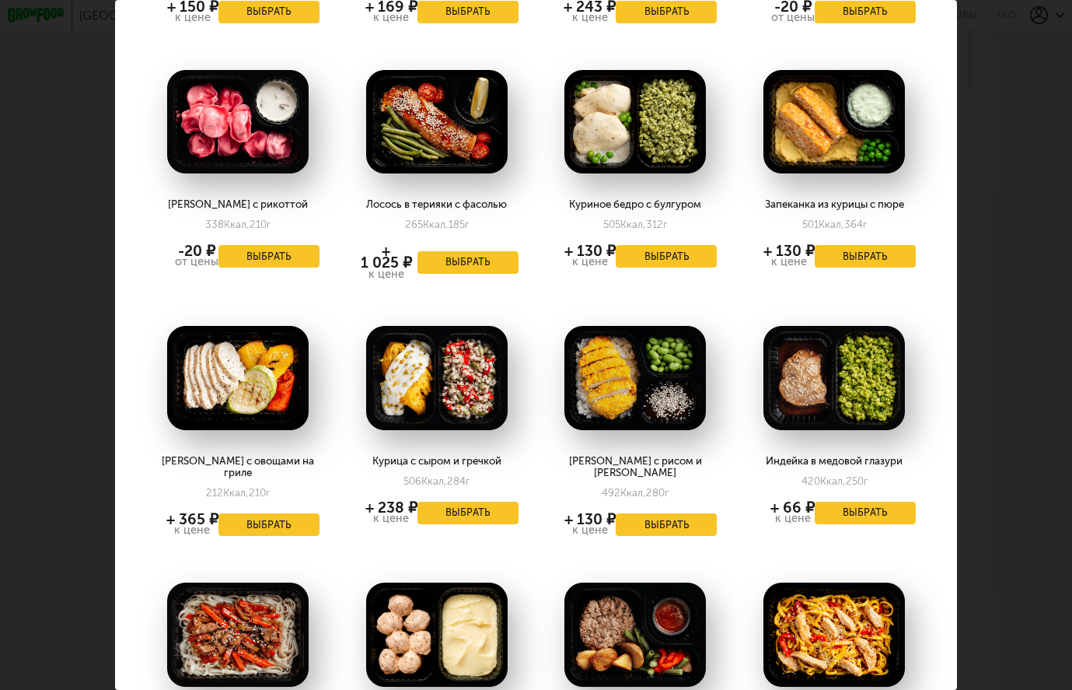 This screenshot has height=690, width=1072. What do you see at coordinates (834, 460) in the screenshot?
I see `div: Индейка в медовой глазури` at bounding box center [834, 460].